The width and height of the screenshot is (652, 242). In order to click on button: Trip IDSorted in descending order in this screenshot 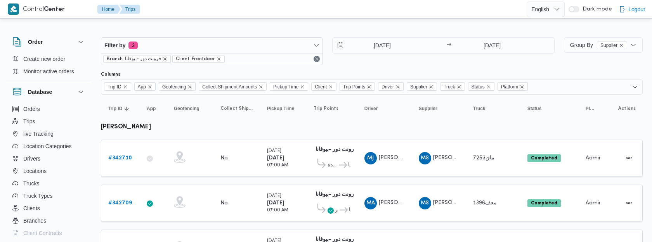, I will do `click(120, 109)`.